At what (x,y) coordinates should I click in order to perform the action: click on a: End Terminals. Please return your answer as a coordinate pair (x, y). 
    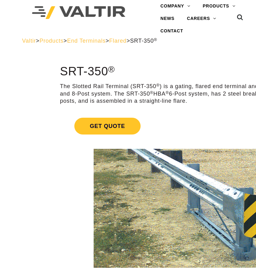
    Looking at the image, I should click on (86, 41).